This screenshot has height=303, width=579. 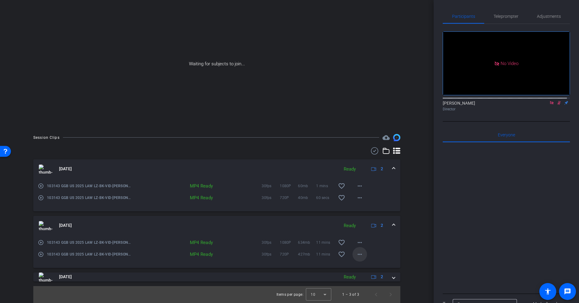 I want to click on mat-icon: message, so click(x=567, y=292).